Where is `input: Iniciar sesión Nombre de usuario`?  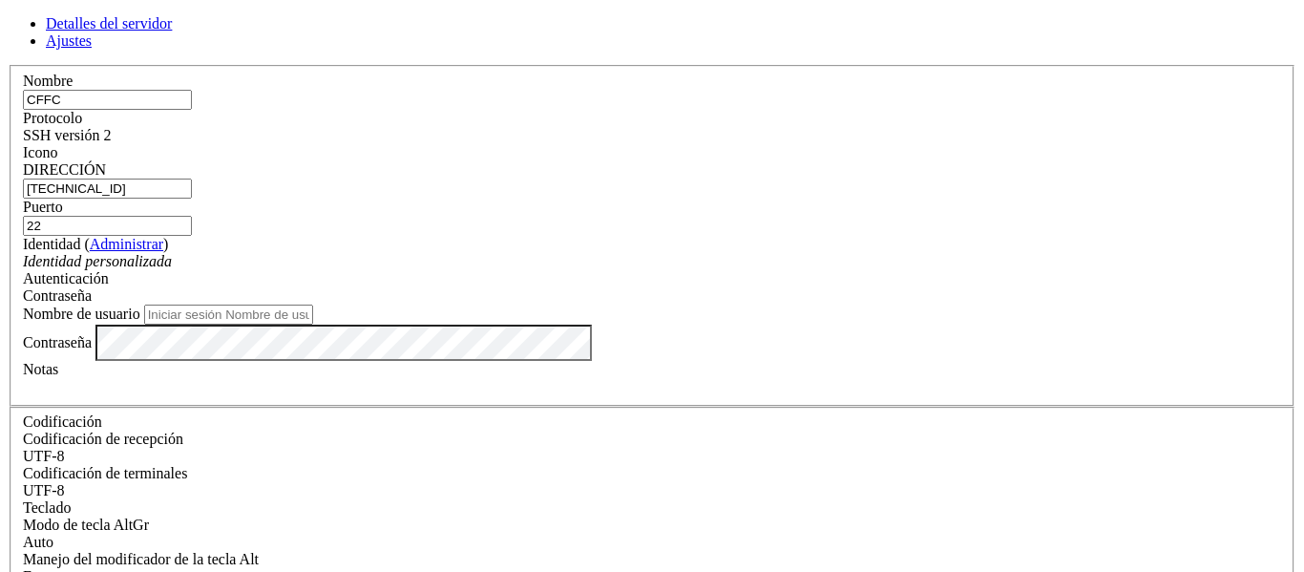 input: Iniciar sesión Nombre de usuario is located at coordinates (228, 314).